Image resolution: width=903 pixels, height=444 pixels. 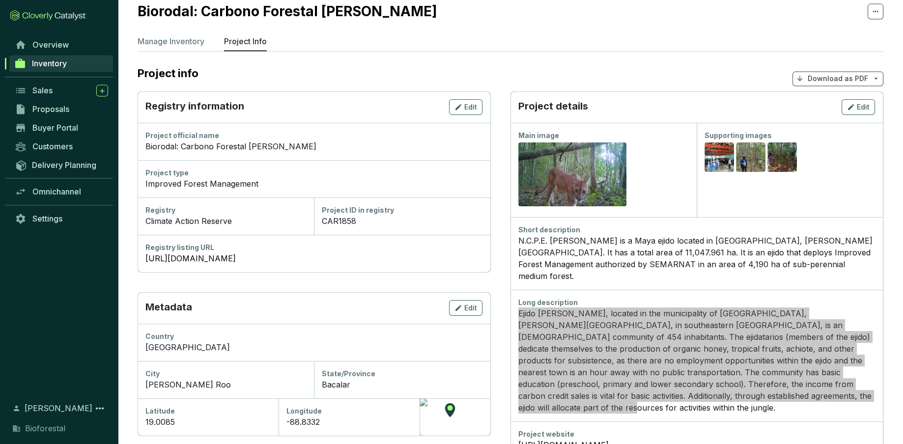 What do you see at coordinates (56, 192) in the screenshot?
I see `span: Omnichannel` at bounding box center [56, 192].